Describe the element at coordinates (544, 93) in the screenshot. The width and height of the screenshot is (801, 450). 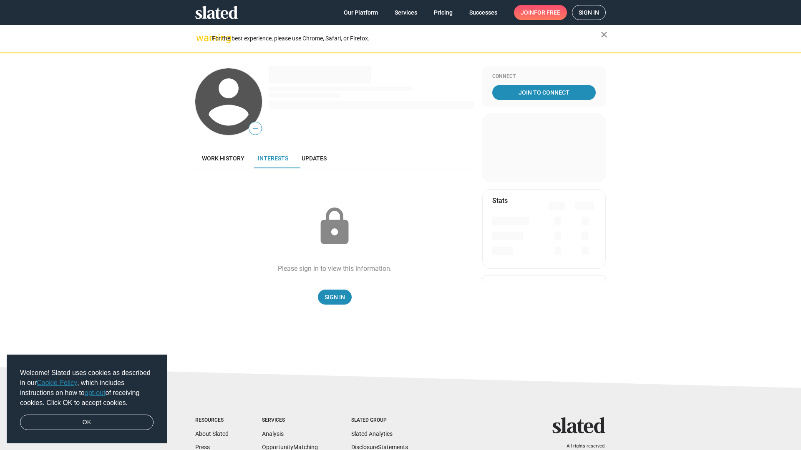
I see `span: Join To Connect` at that location.